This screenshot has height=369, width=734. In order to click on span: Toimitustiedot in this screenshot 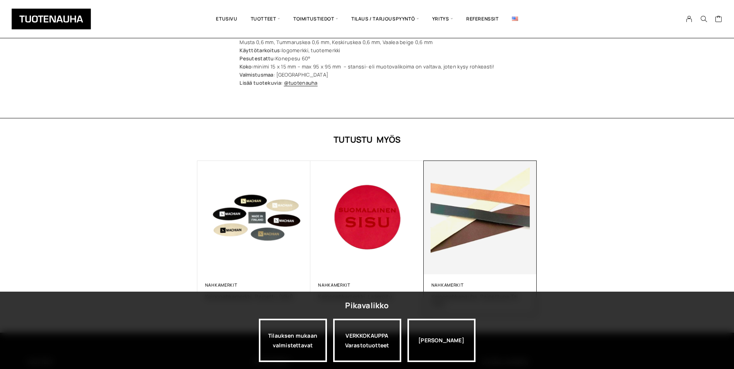, I will do `click(316, 19)`.